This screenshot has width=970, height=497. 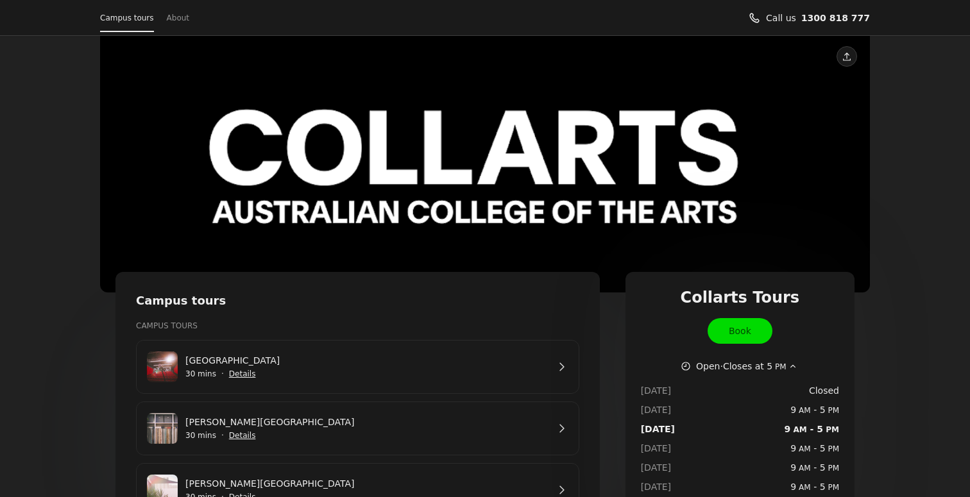 What do you see at coordinates (178, 18) in the screenshot?
I see `a: About` at bounding box center [178, 18].